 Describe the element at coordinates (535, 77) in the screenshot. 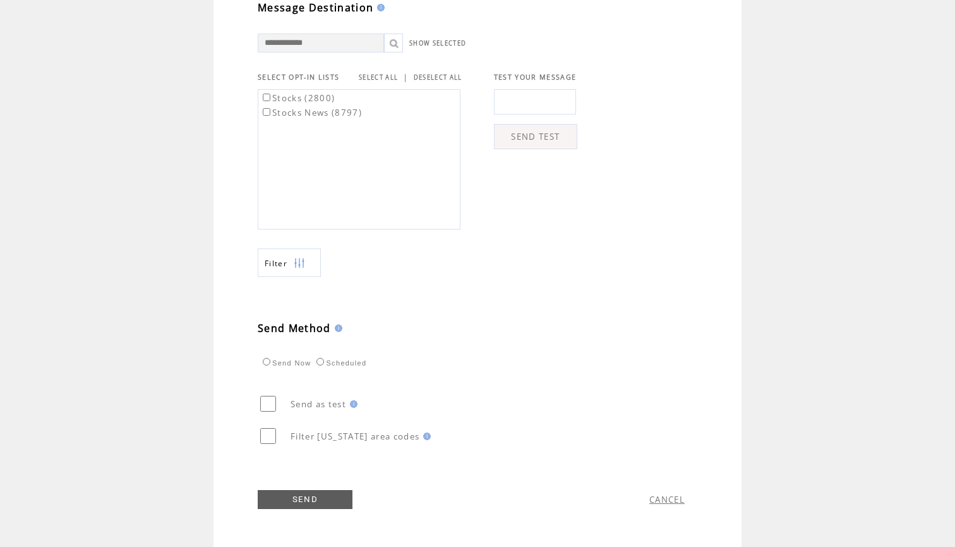

I see `span: TEST YOUR MESSAGE` at that location.